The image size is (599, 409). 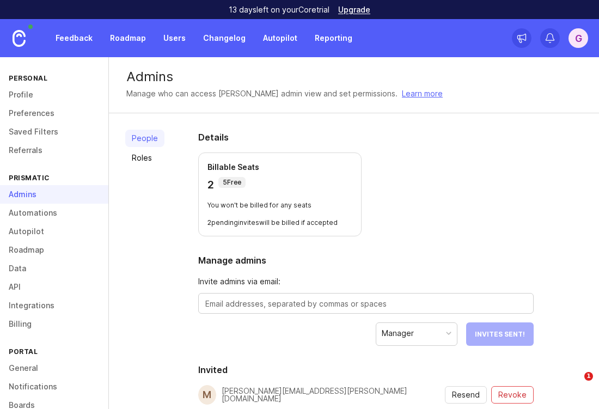 I want to click on div: G, so click(x=578, y=38).